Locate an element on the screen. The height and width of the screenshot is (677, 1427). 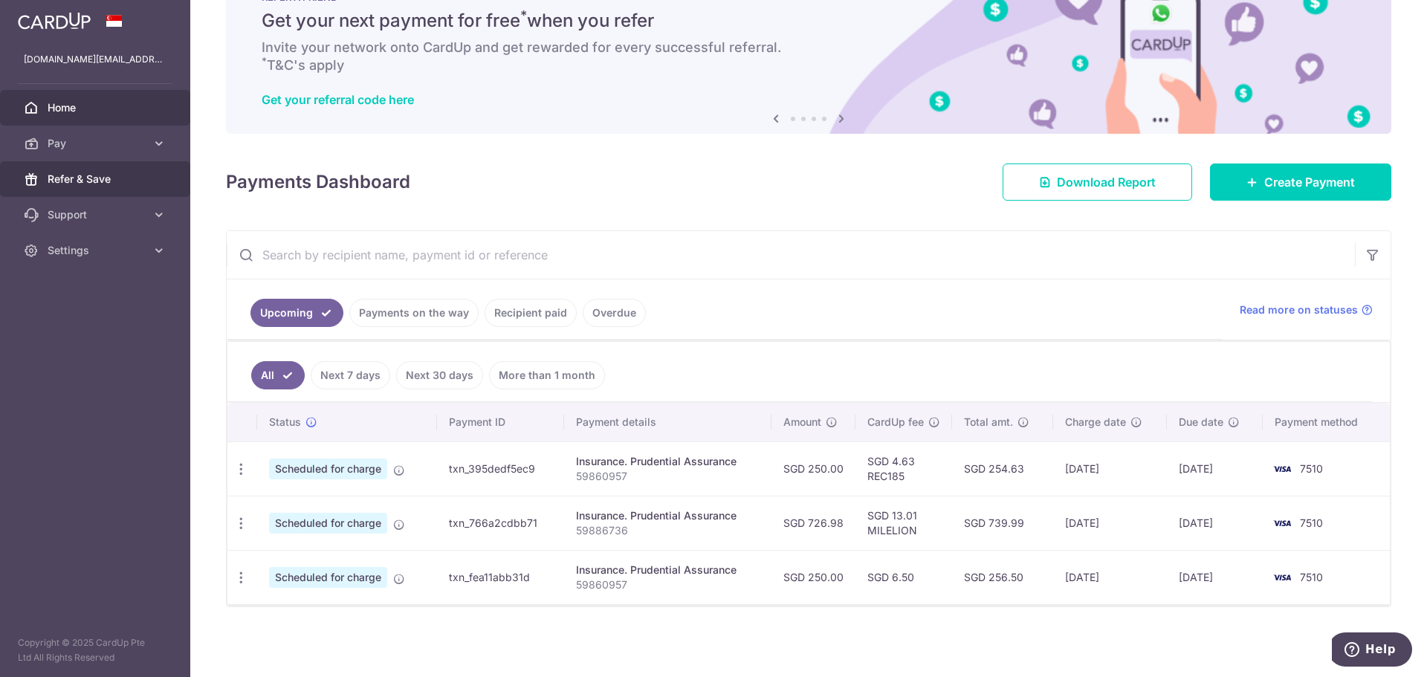
span: Amount is located at coordinates (802, 422).